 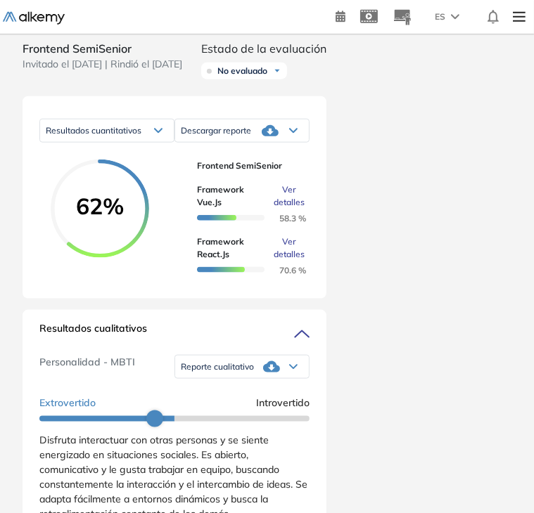 I want to click on span: Resultados cualitativos, so click(x=93, y=333).